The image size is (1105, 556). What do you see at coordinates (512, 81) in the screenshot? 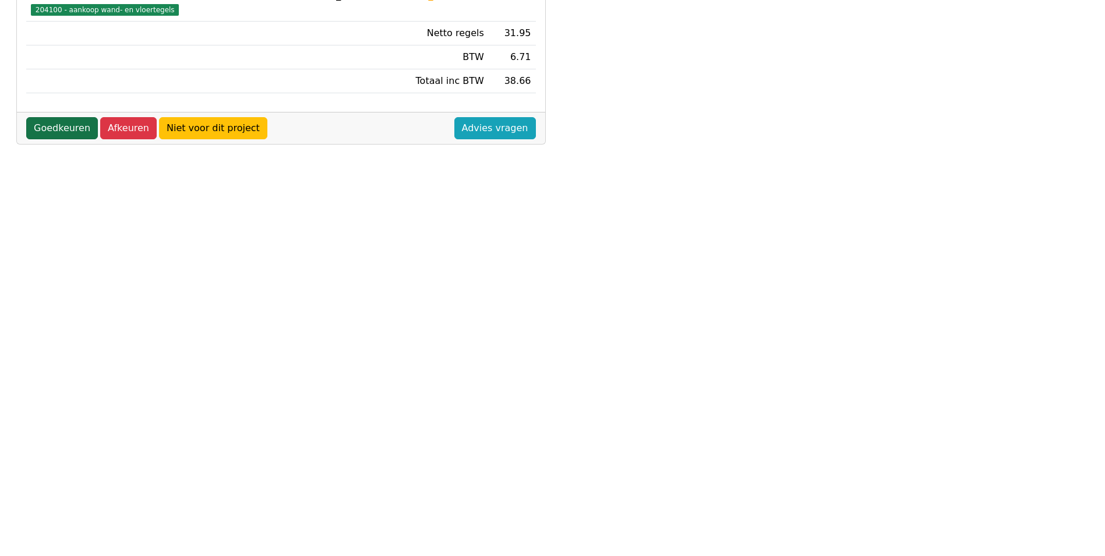
I see `td: 38.66` at bounding box center [512, 81].